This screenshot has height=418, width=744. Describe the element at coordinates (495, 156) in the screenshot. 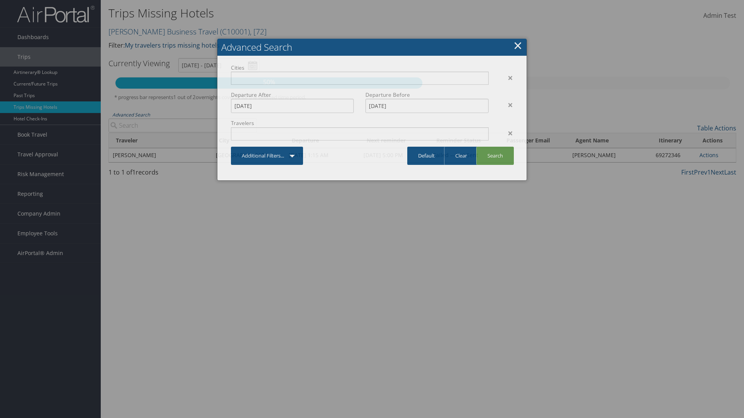

I see `a: Search` at that location.